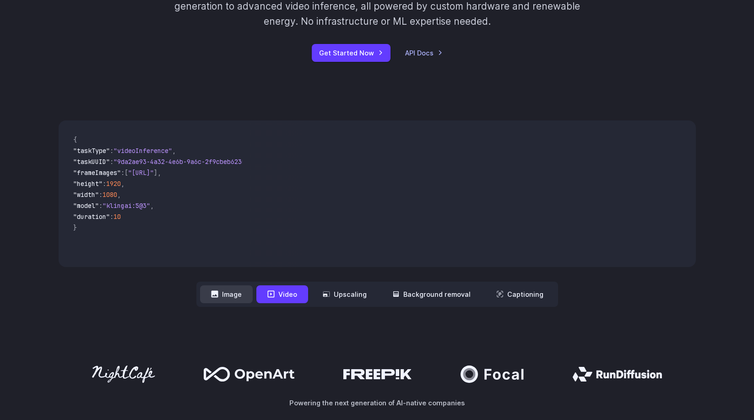 The height and width of the screenshot is (420, 754). I want to click on span: "width", so click(86, 195).